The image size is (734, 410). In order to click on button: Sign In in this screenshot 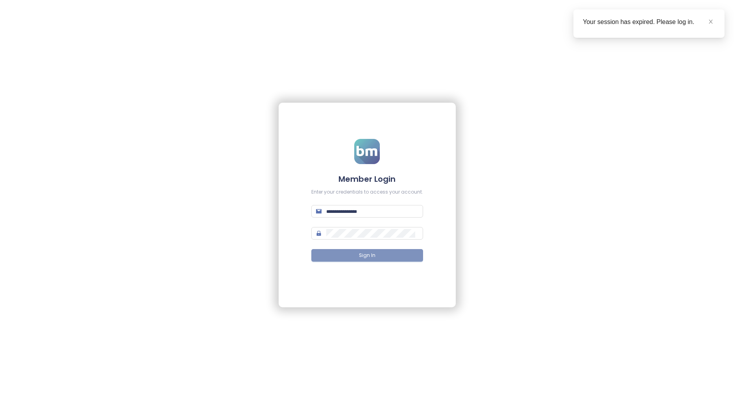, I will do `click(367, 255)`.